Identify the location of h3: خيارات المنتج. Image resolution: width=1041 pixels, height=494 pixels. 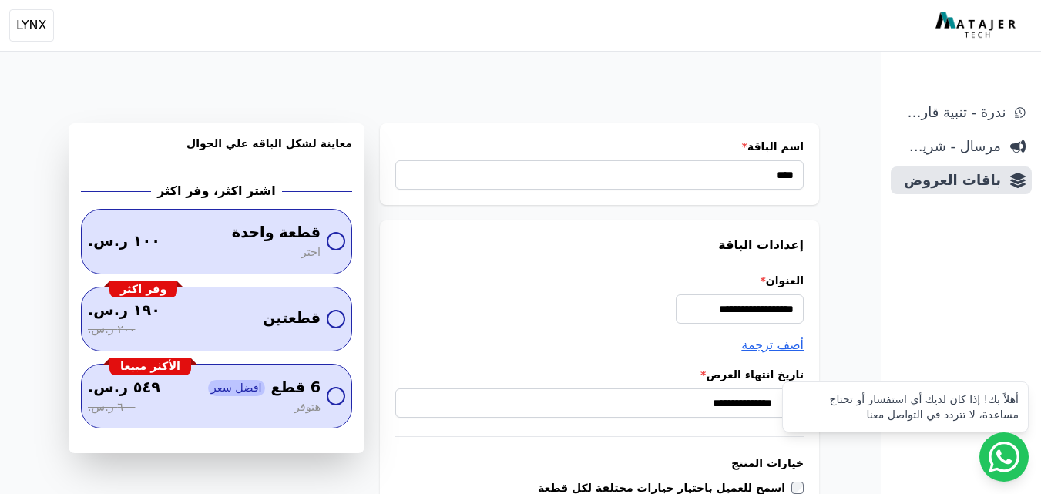
(600, 463).